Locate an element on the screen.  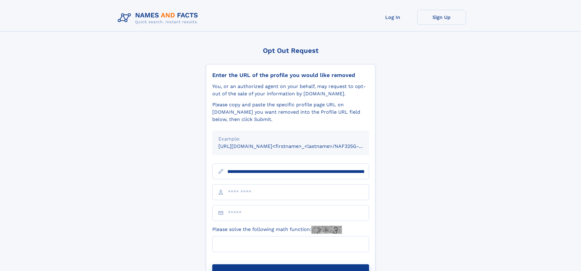
label: Please solve the following math function: is located at coordinates (277, 229).